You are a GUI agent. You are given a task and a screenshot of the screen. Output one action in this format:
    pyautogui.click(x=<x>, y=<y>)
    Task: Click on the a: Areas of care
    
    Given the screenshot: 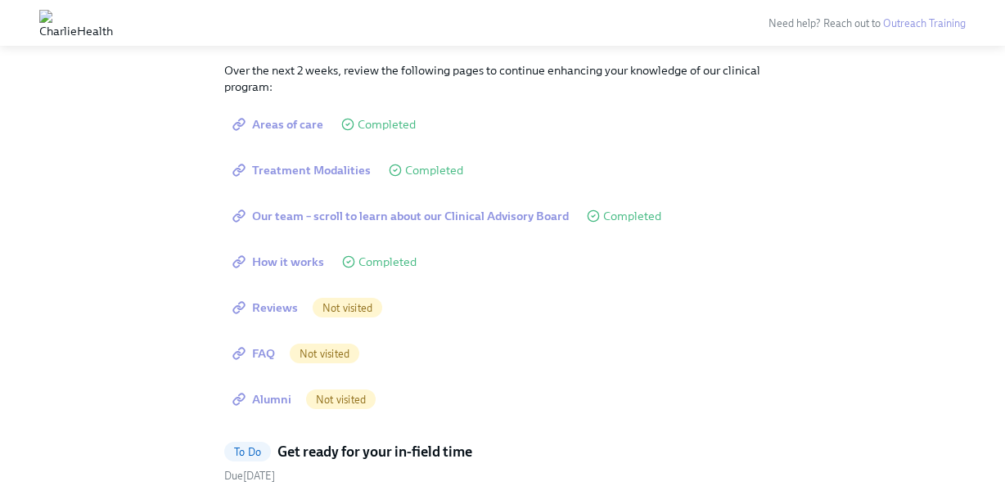 What is the action you would take?
    pyautogui.click(x=279, y=124)
    